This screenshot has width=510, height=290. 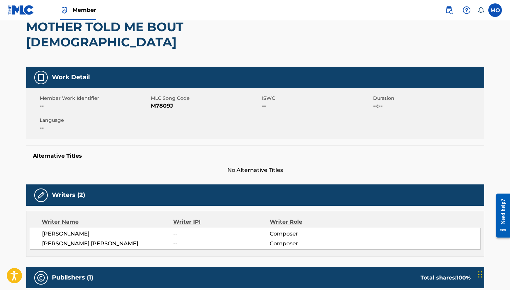 I want to click on h5: Alternative Titles, so click(x=255, y=156).